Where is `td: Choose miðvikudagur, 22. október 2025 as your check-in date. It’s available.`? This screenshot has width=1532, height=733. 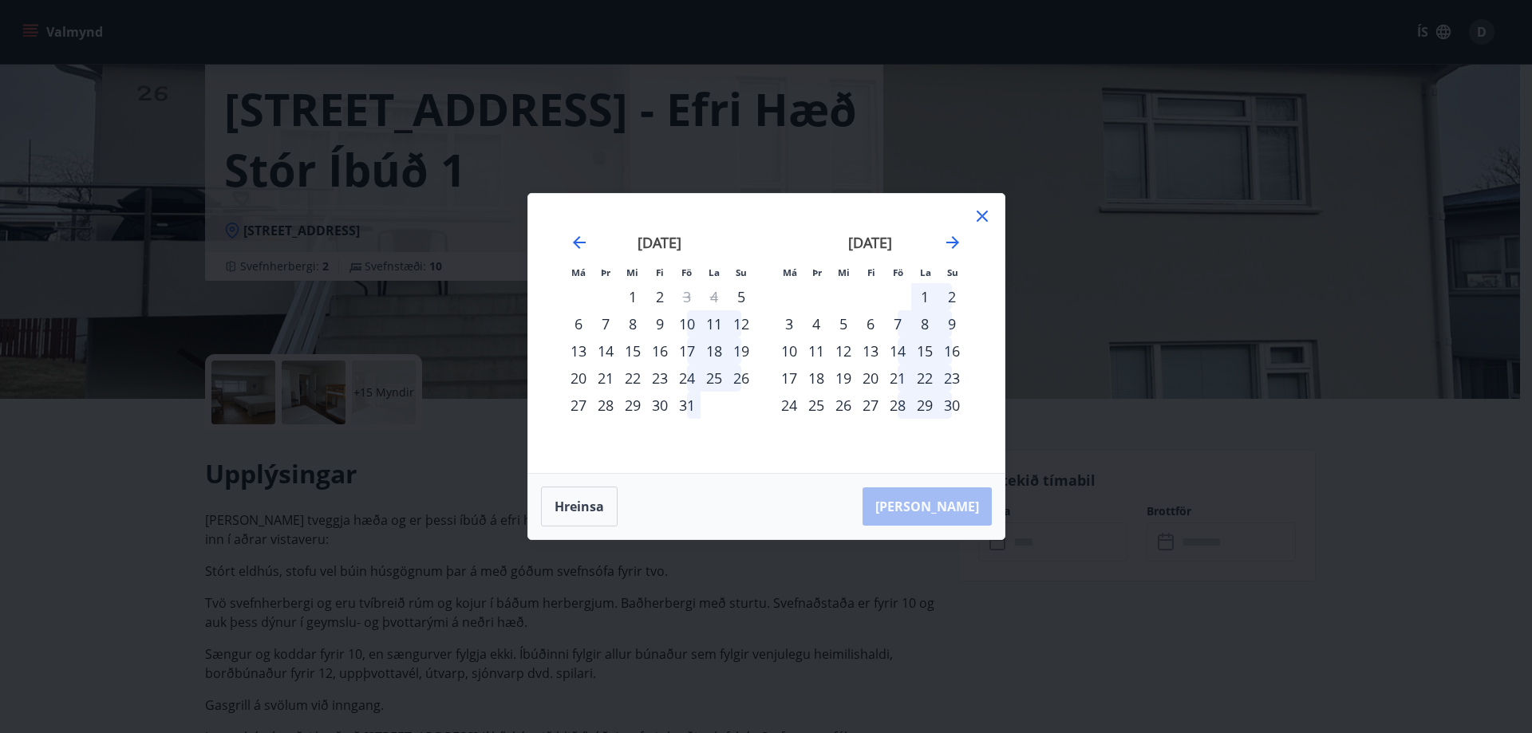 td: Choose miðvikudagur, 22. október 2025 as your check-in date. It’s available. is located at coordinates (633, 378).